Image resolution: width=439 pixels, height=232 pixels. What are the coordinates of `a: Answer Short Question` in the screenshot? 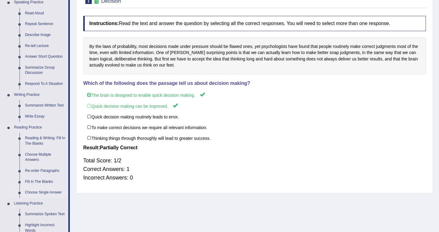 It's located at (45, 57).